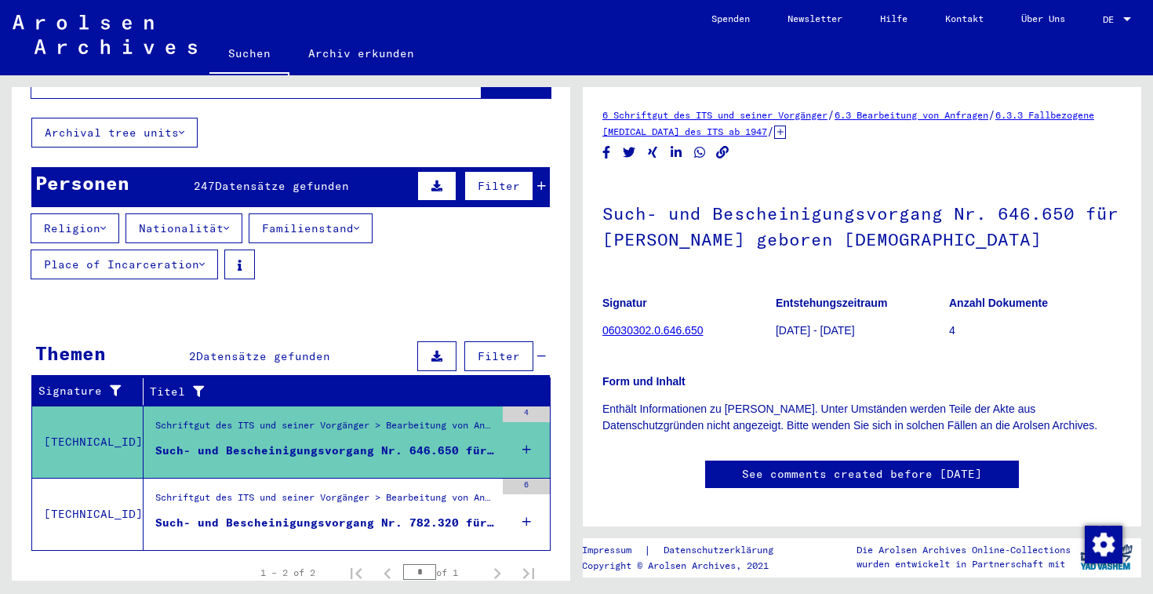 The image size is (1153, 594). I want to click on img: yv_logo.png, so click(1106, 557).